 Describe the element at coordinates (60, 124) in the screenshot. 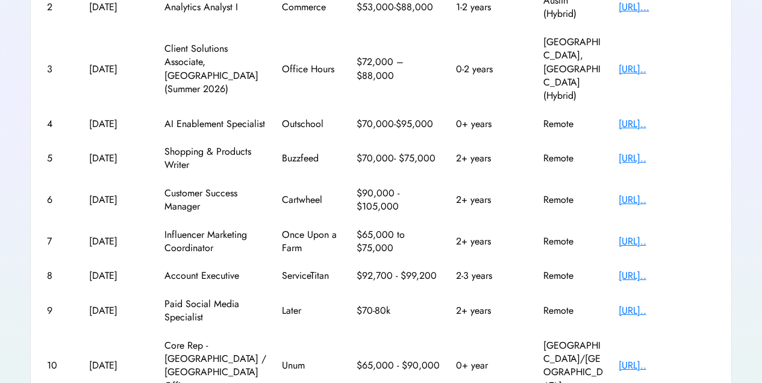

I see `div: 4` at that location.